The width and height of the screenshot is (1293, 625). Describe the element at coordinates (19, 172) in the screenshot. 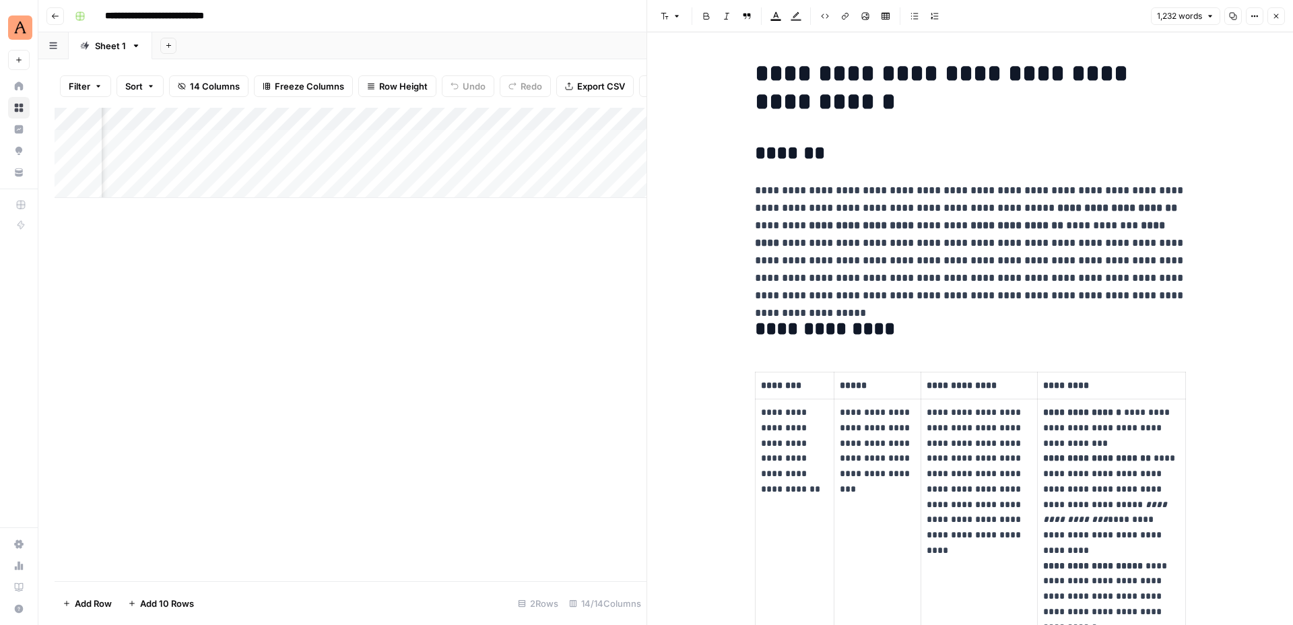

I see `a: Your Data` at that location.